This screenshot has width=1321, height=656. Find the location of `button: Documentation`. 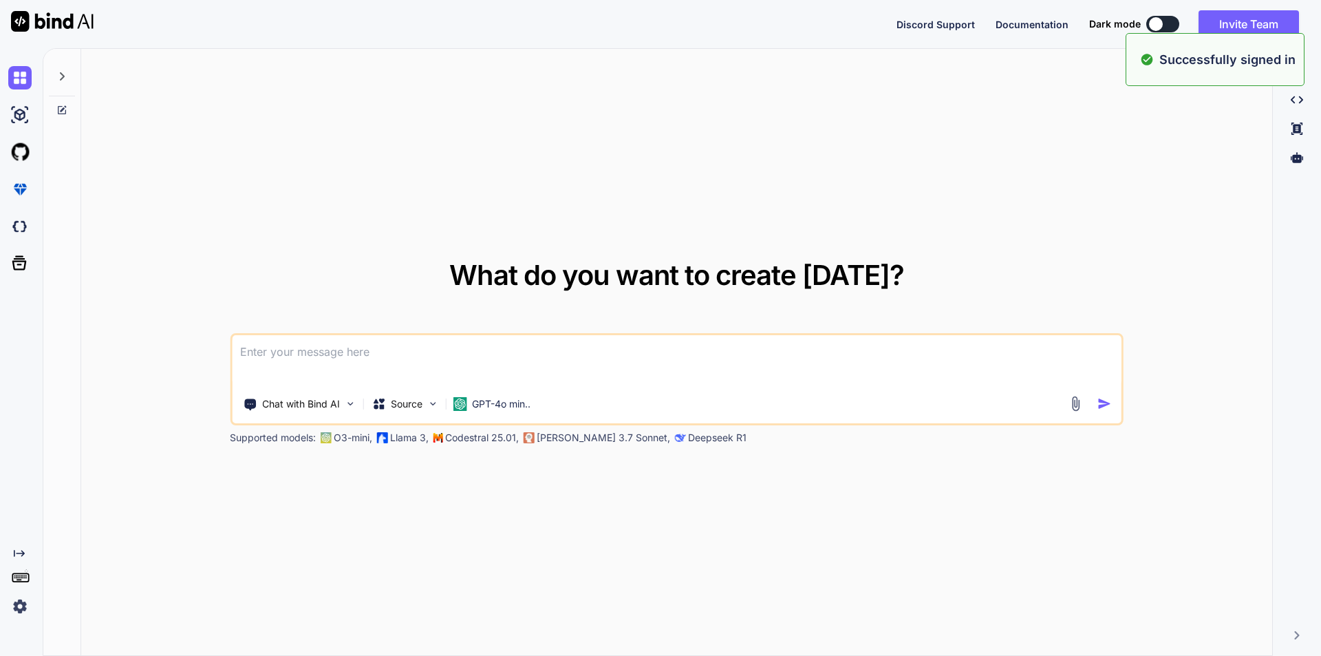

button: Documentation is located at coordinates (1032, 24).